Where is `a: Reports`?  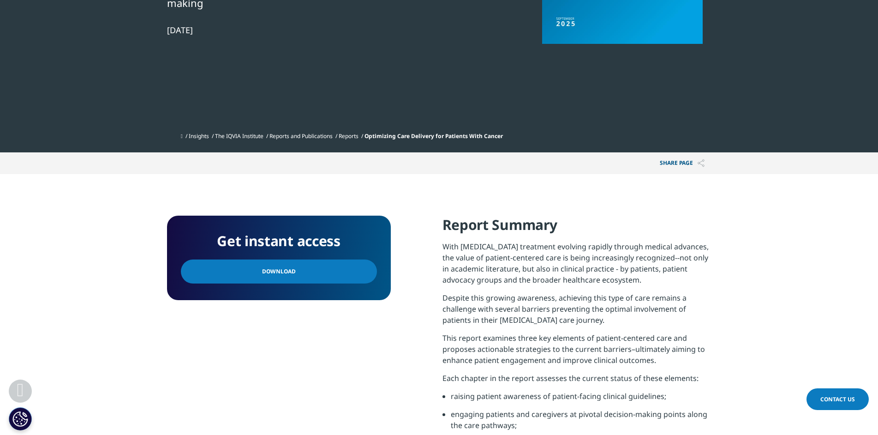 a: Reports is located at coordinates (348, 136).